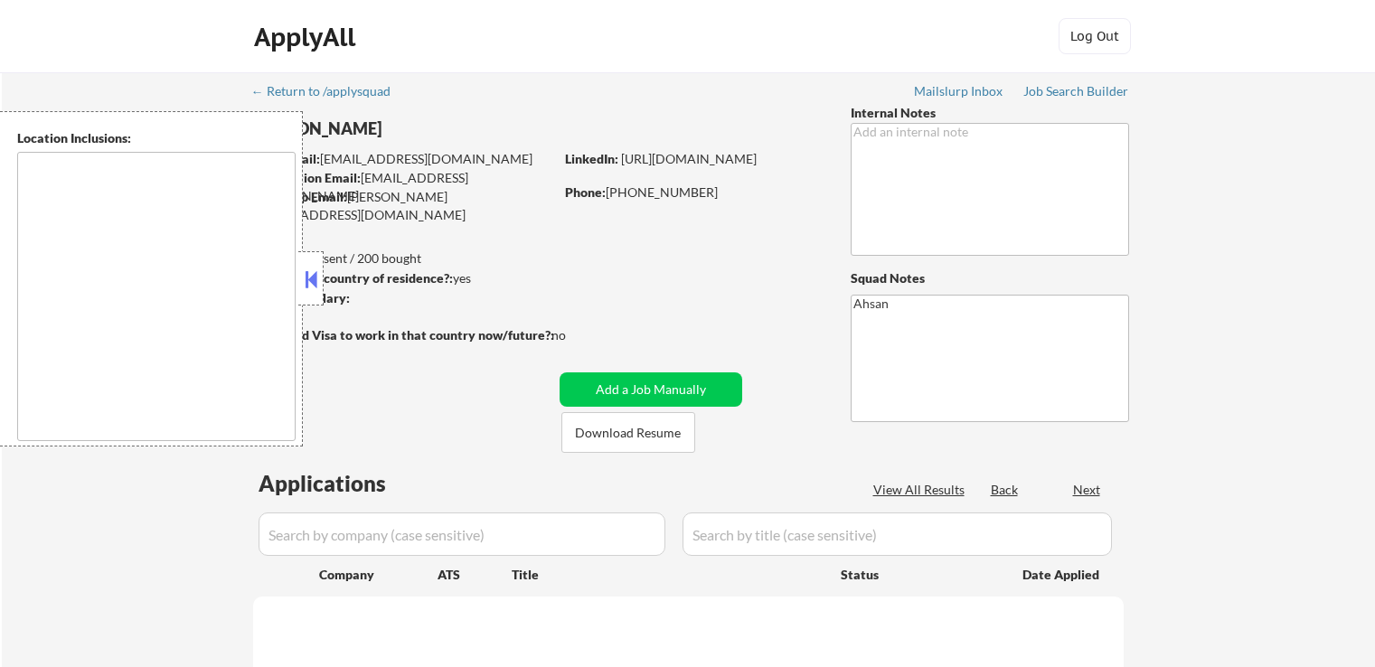 Image resolution: width=1375 pixels, height=667 pixels. I want to click on div: yes, so click(400, 278).